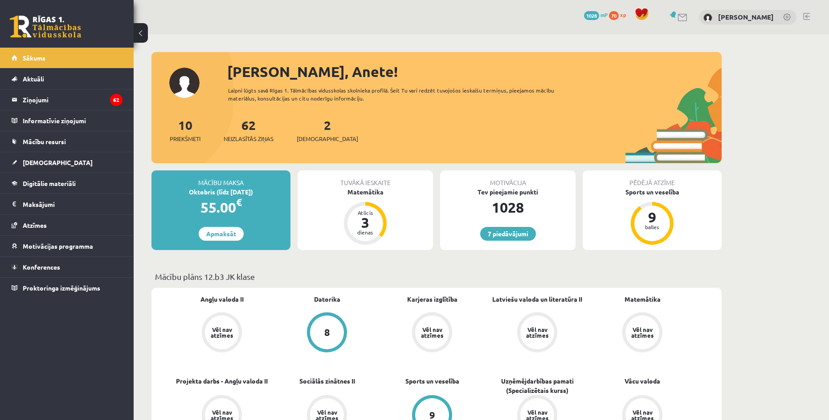 Image resolution: width=829 pixels, height=420 pixels. I want to click on a: Vācu valoda, so click(642, 381).